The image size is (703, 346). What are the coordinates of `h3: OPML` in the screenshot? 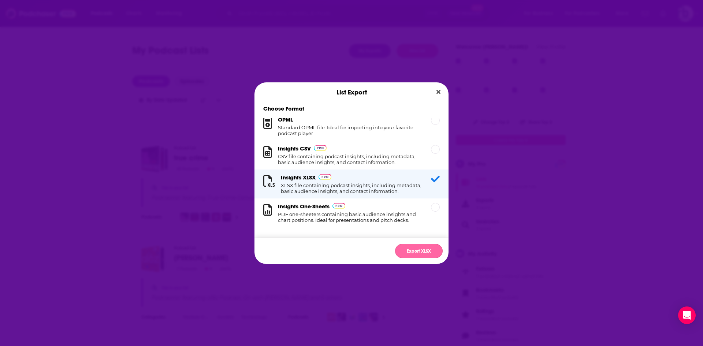 It's located at (285, 119).